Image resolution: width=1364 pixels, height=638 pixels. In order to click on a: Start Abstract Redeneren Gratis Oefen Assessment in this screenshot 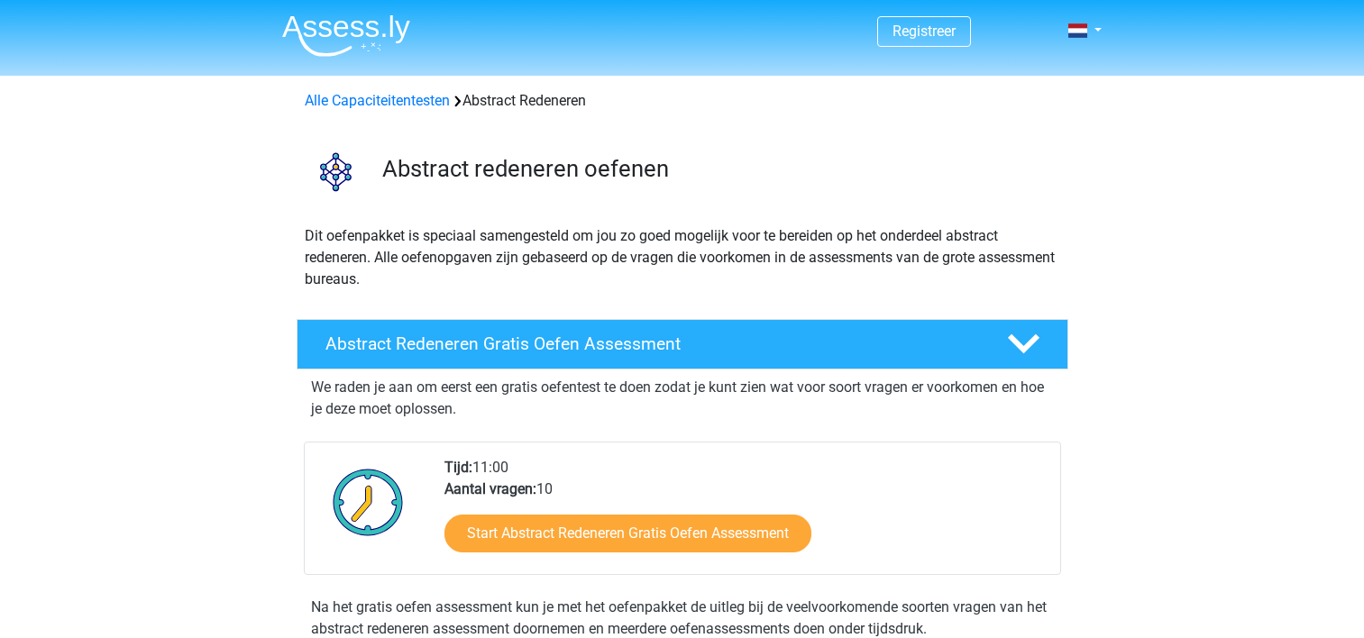, I will do `click(628, 534)`.